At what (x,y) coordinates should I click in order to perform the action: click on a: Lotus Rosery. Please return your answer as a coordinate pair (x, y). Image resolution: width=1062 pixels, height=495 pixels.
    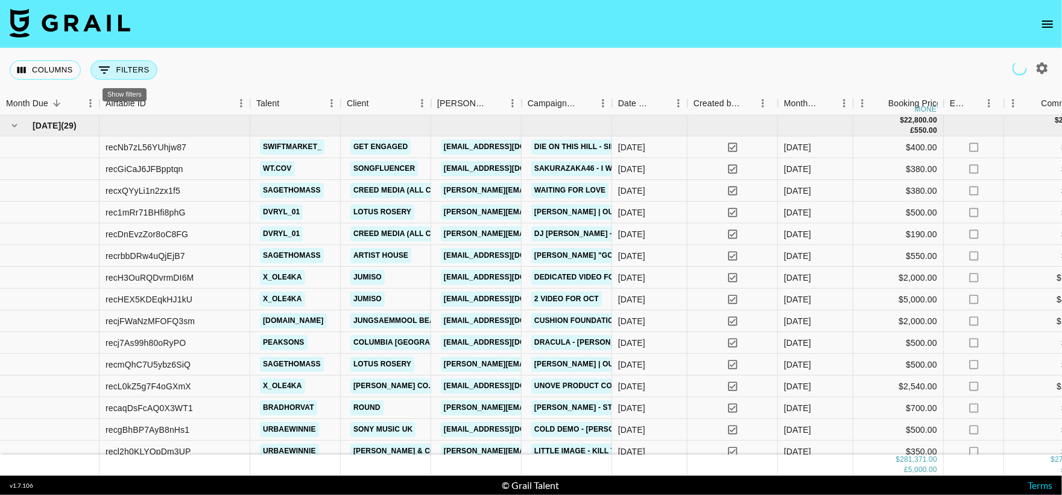
    Looking at the image, I should click on (382, 364).